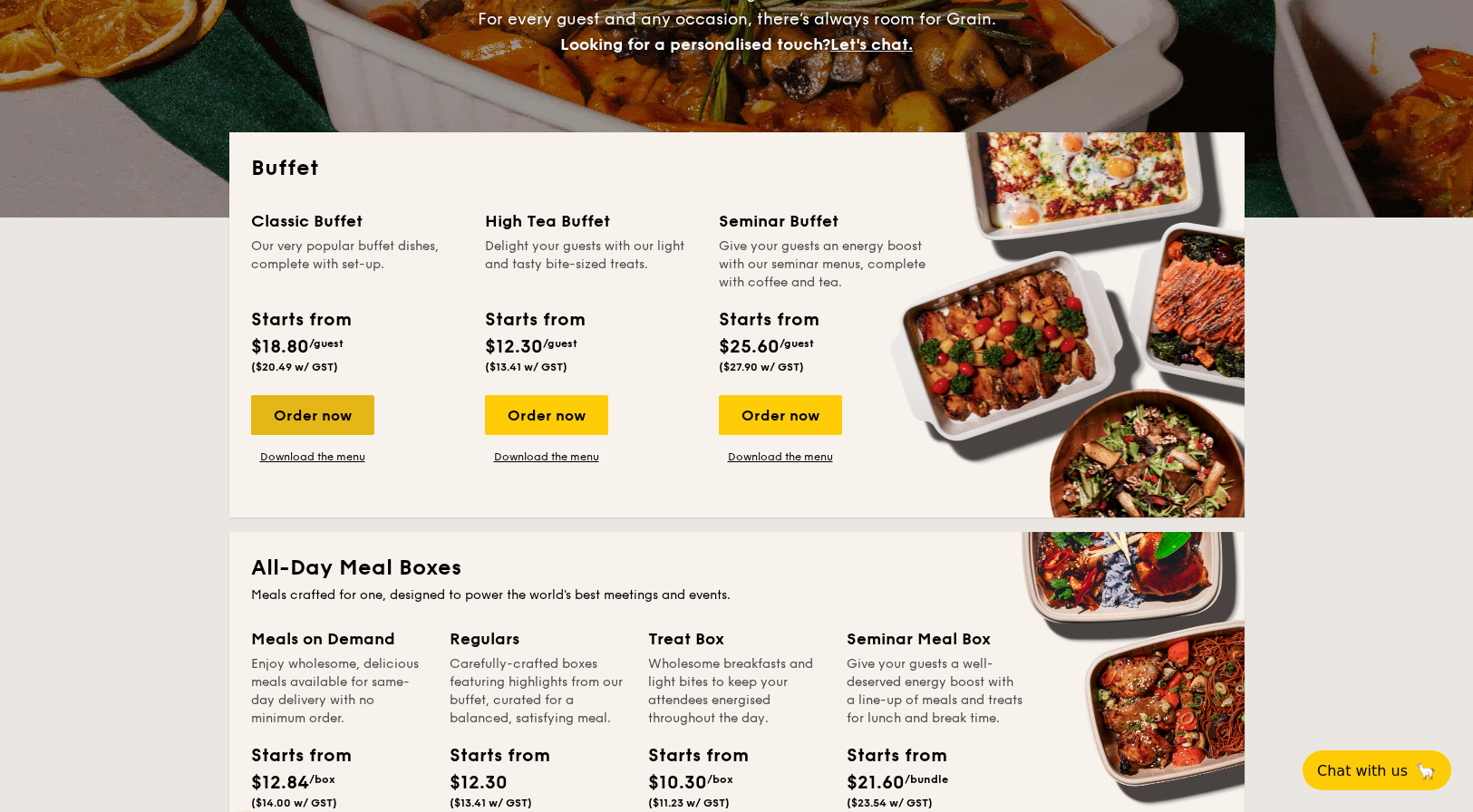  I want to click on button: Chat with us🦙, so click(1377, 770).